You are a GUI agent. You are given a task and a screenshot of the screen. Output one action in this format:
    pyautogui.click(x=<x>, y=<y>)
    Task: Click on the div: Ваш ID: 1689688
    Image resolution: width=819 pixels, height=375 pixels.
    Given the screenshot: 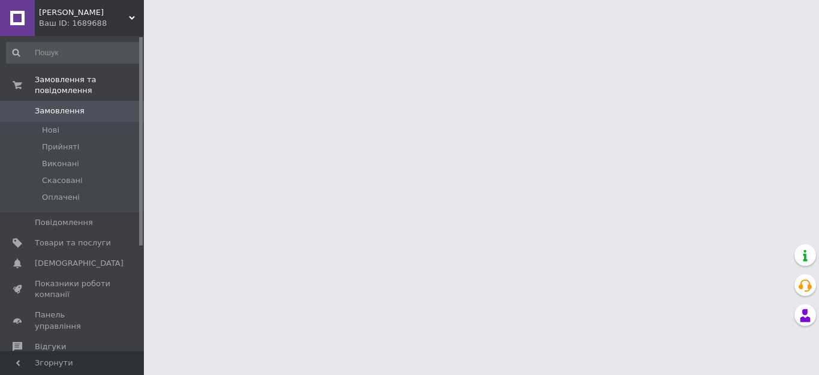 What is the action you would take?
    pyautogui.click(x=91, y=23)
    